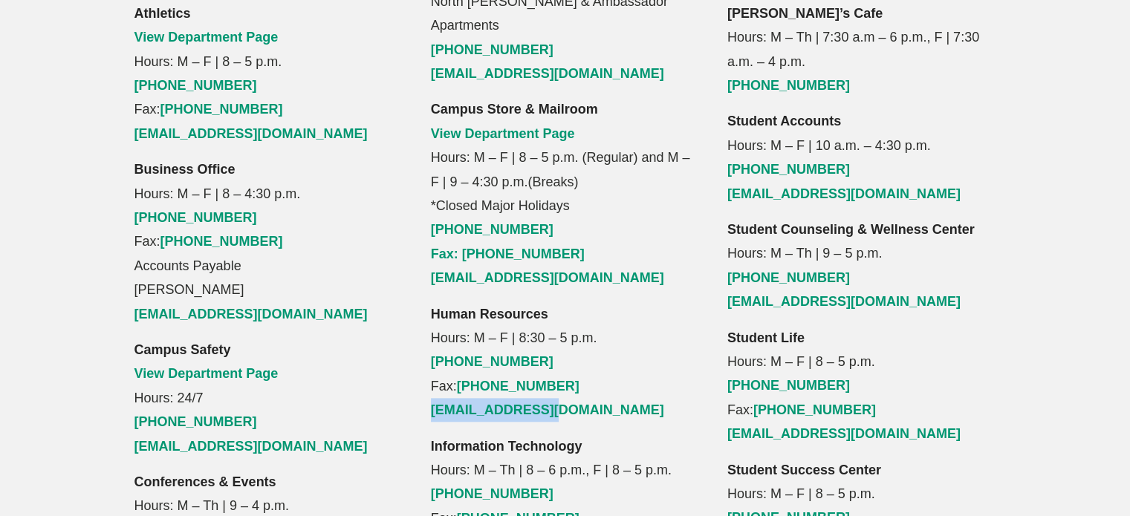 Image resolution: width=1130 pixels, height=516 pixels. Describe the element at coordinates (862, 157) in the screenshot. I see `p: Hours: M – F | 10 a.m. – 4:30 p.m.` at that location.